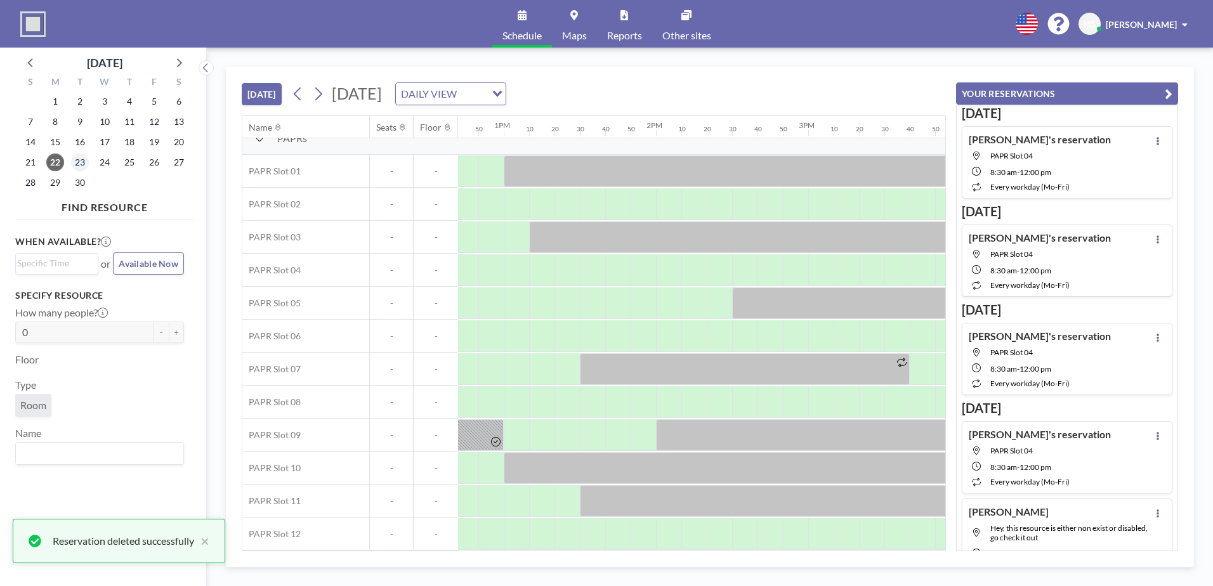 This screenshot has width=1213, height=586. What do you see at coordinates (30, 183) in the screenshot?
I see `span: Sunday, September 28, 2025` at bounding box center [30, 183].